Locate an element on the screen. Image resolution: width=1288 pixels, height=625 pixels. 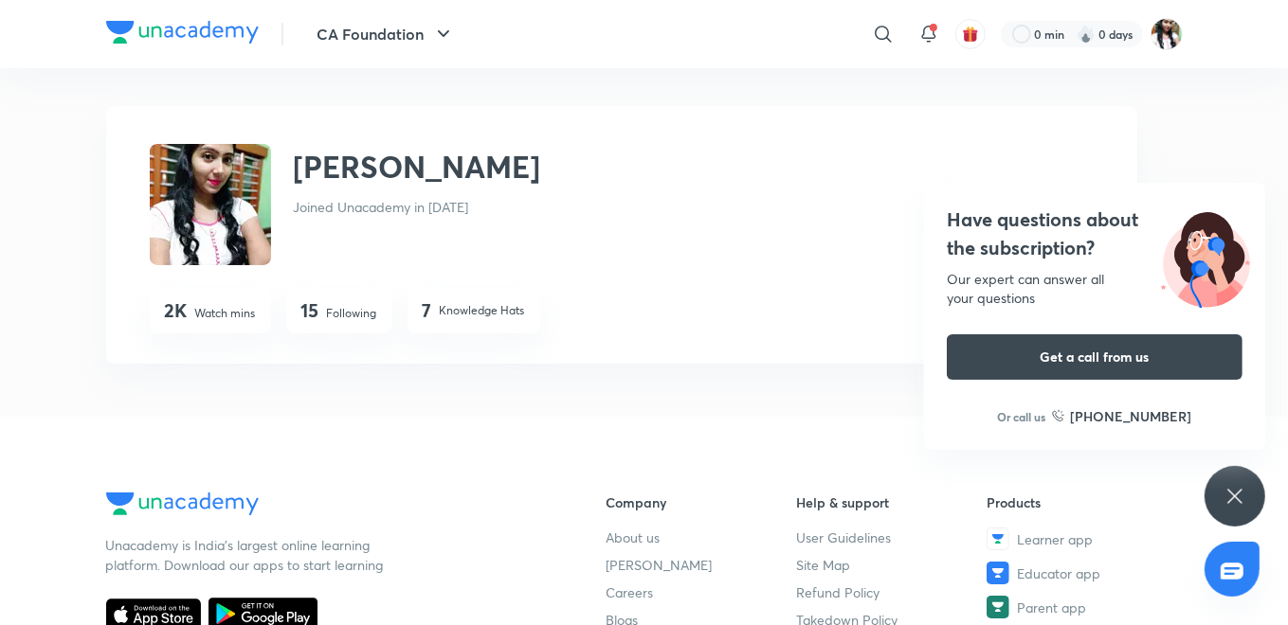
img: avatar is located at coordinates (970, 34).